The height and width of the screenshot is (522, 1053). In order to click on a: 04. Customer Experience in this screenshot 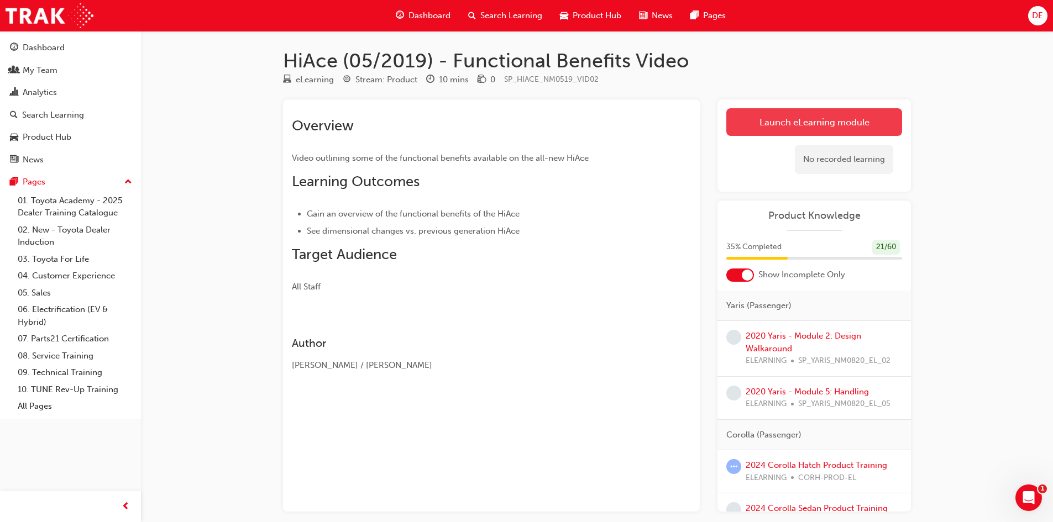, I will do `click(75, 276)`.